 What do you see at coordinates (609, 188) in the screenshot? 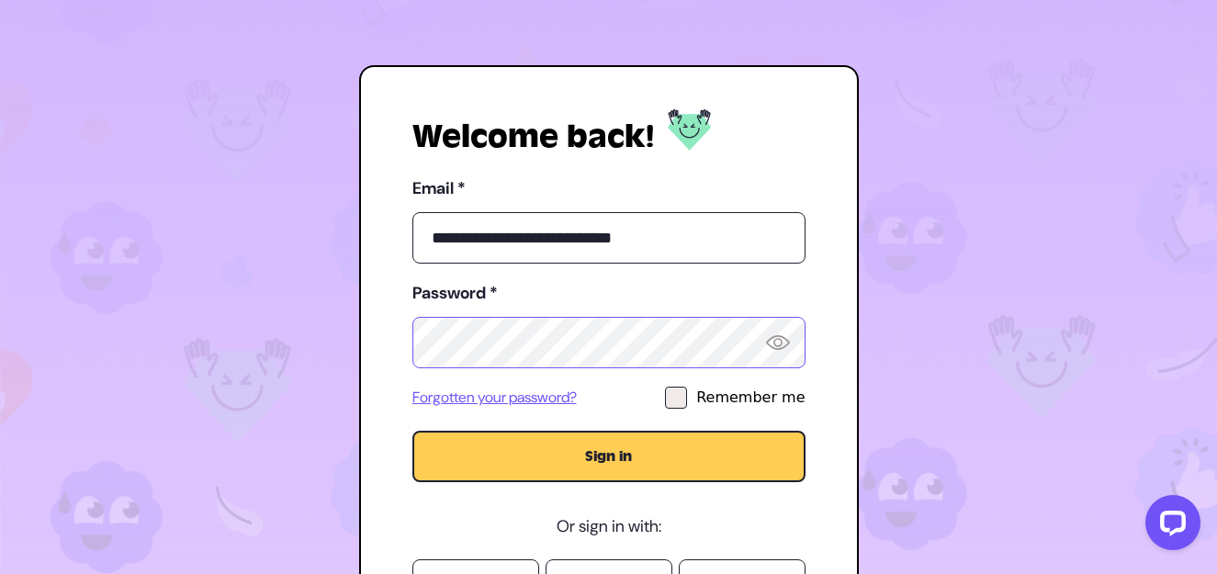
I see `label: Email *` at bounding box center [609, 188].